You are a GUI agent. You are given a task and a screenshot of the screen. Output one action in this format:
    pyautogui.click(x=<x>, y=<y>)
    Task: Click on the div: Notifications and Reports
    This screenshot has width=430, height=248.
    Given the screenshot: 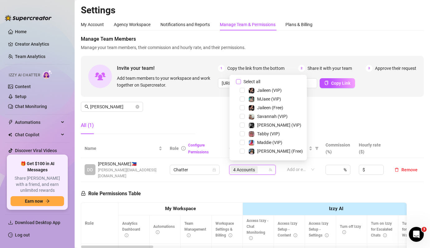 What is the action you would take?
    pyautogui.click(x=185, y=25)
    